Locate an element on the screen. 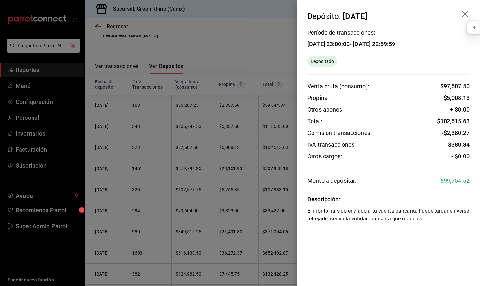 The width and height of the screenshot is (480, 286). span: $ 102,515.63 is located at coordinates (453, 121).